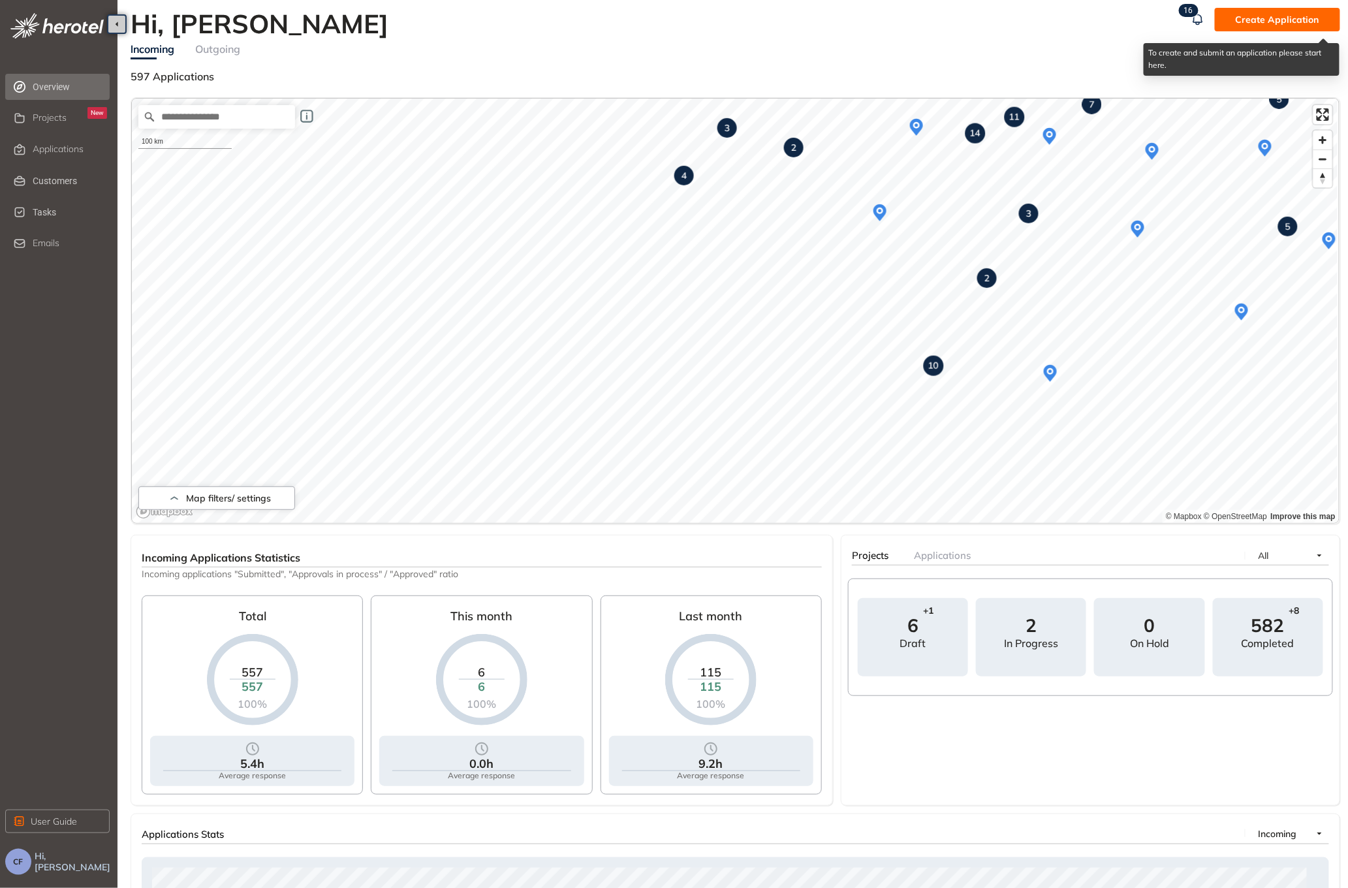 This screenshot has height=888, width=1348. Describe the element at coordinates (684, 176) in the screenshot. I see `strong: 4` at that location.